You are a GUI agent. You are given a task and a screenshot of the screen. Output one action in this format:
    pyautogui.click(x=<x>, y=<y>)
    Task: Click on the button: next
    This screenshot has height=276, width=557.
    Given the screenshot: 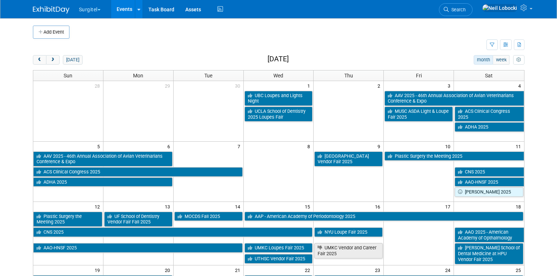 What is the action you would take?
    pyautogui.click(x=53, y=60)
    